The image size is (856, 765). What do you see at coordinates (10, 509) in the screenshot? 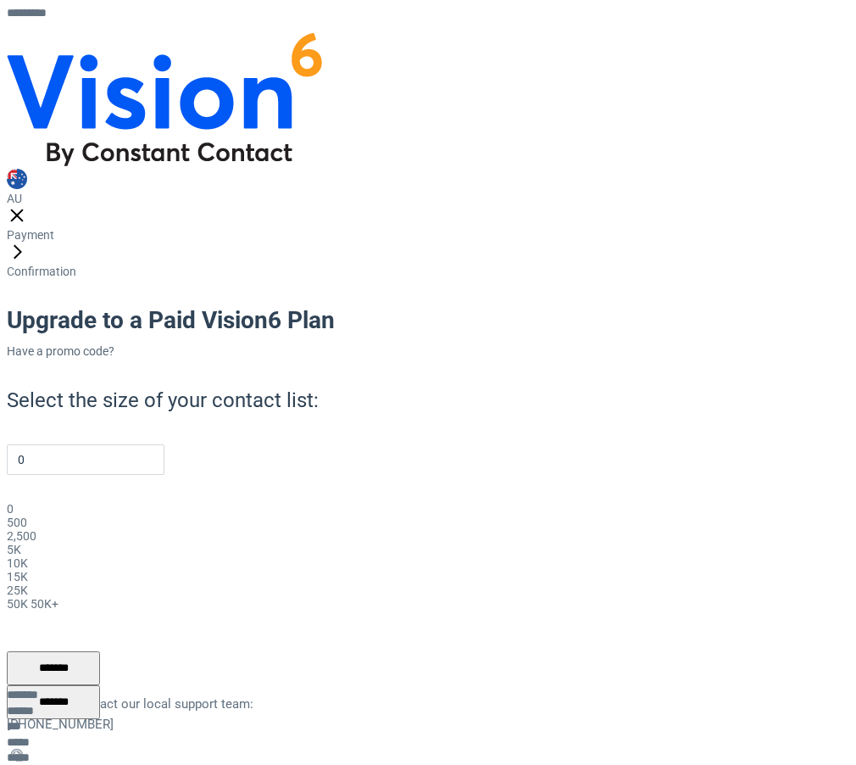
I see `span: 0` at bounding box center [10, 509].